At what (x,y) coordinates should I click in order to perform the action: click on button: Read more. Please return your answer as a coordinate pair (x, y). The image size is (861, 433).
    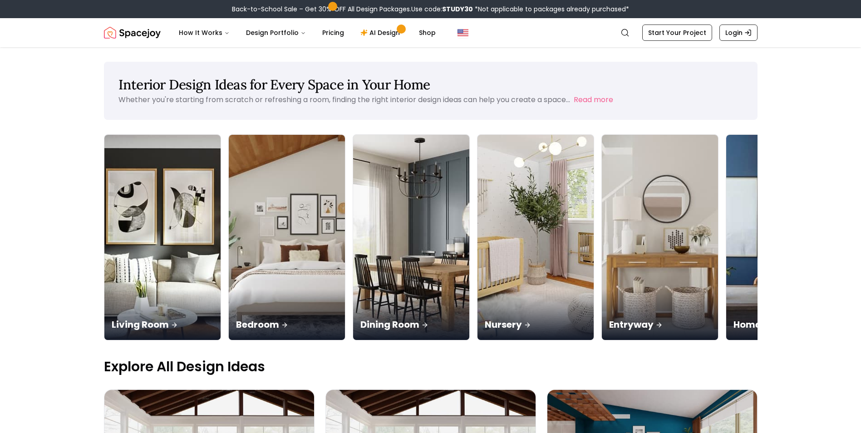
    Looking at the image, I should click on (593, 100).